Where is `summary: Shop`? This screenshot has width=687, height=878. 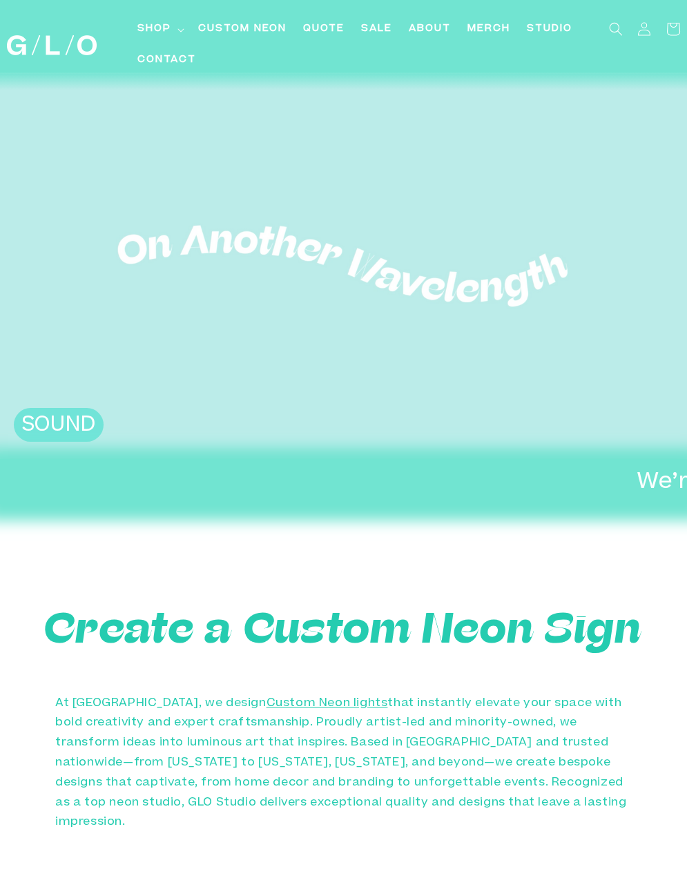
summary: Shop is located at coordinates (159, 29).